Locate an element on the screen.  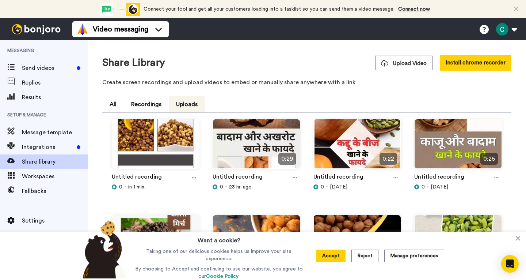
span: 0:29 is located at coordinates (287, 159).